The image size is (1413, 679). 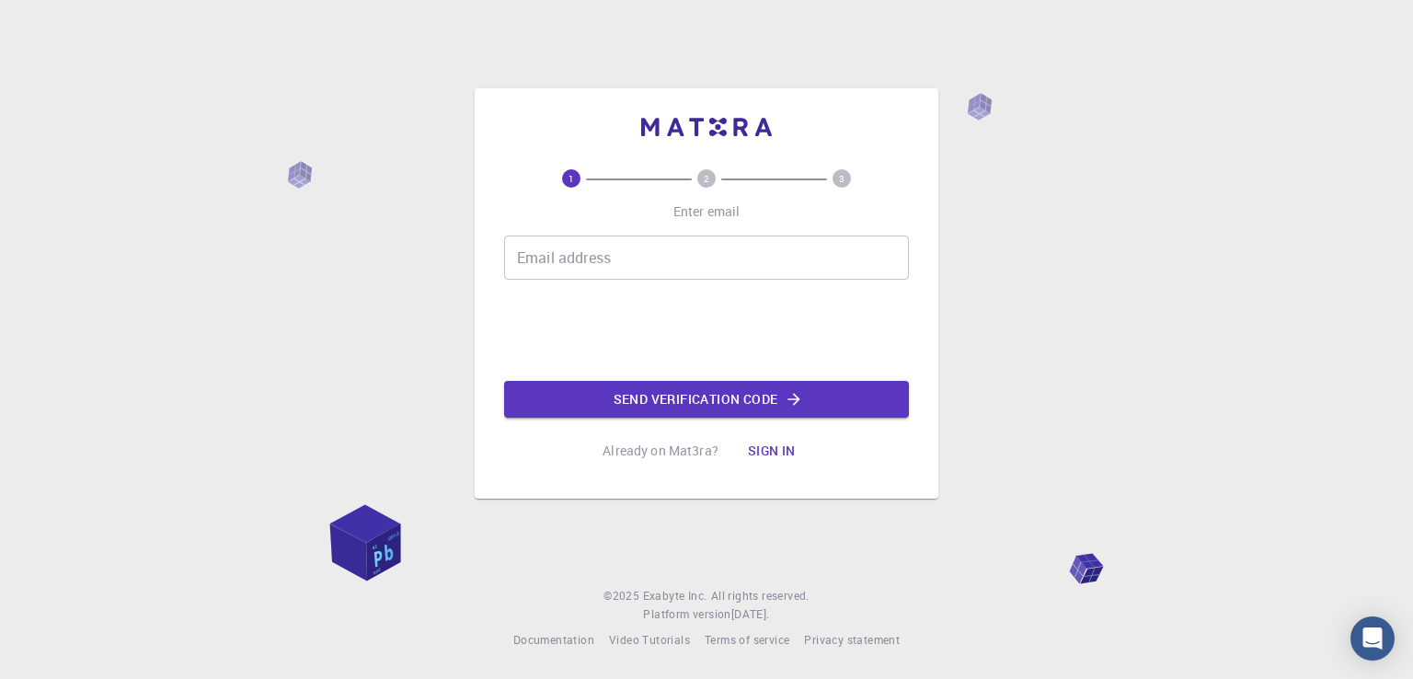 What do you see at coordinates (707, 399) in the screenshot?
I see `button: Send verification code` at bounding box center [707, 399].